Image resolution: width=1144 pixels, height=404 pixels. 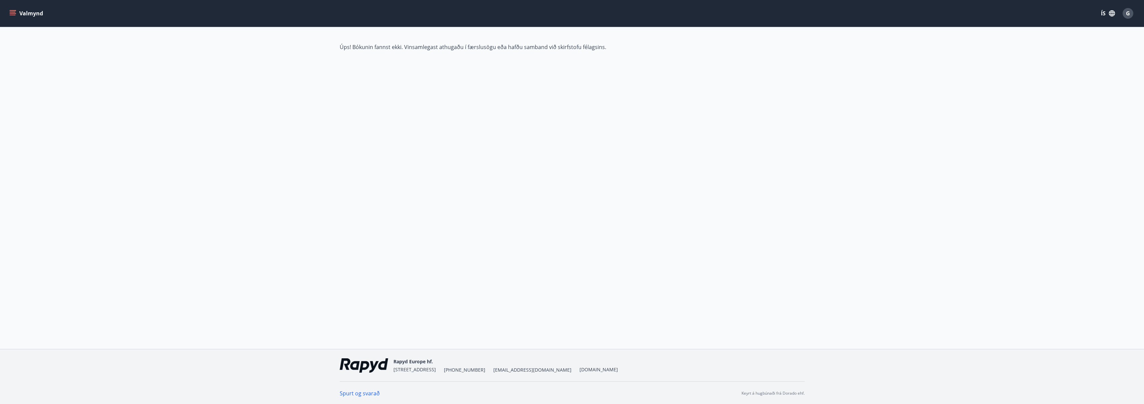 What do you see at coordinates (27, 13) in the screenshot?
I see `button: menu` at bounding box center [27, 13].